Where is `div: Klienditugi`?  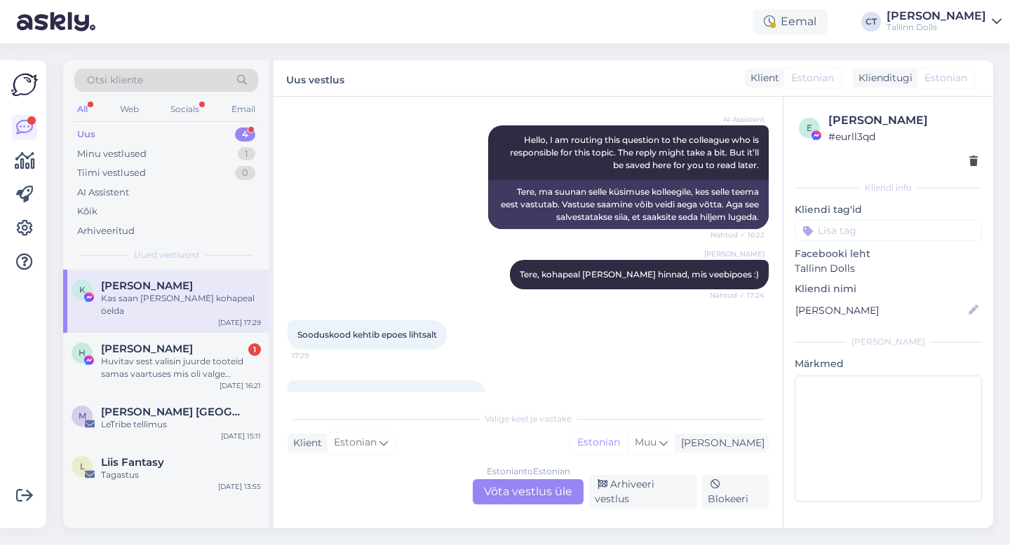 div: Klienditugi is located at coordinates (882, 78).